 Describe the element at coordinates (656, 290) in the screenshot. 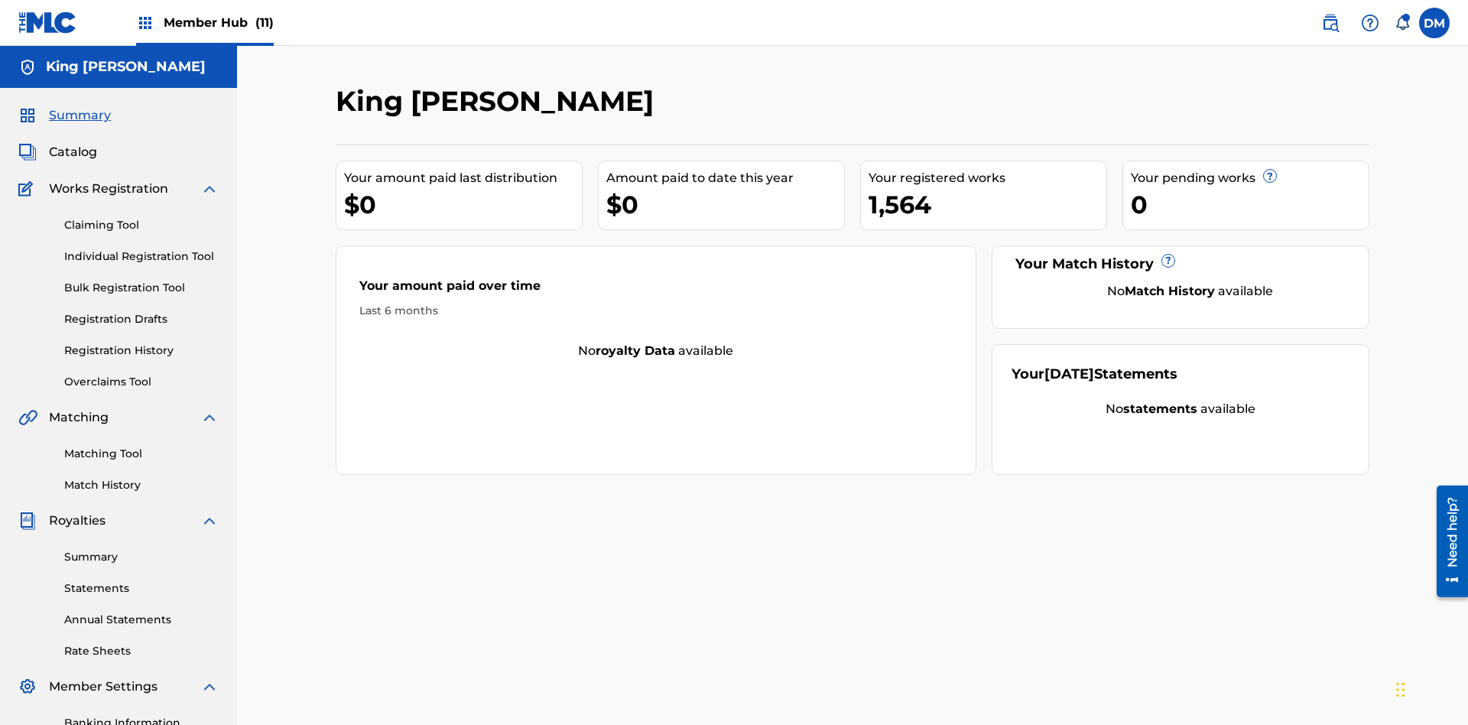

I see `div: Your amount paid over time` at that location.